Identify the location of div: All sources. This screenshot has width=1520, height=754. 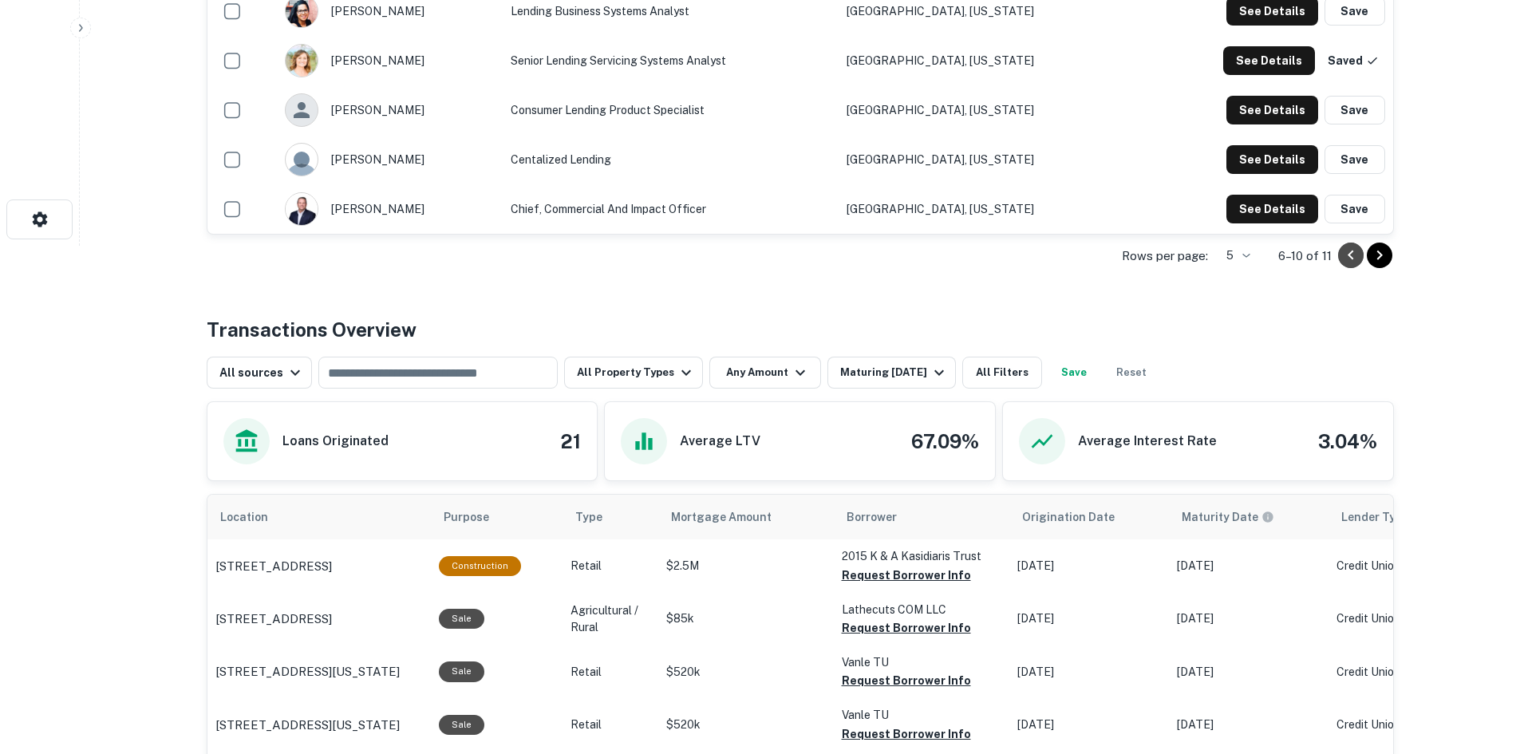
(262, 373).